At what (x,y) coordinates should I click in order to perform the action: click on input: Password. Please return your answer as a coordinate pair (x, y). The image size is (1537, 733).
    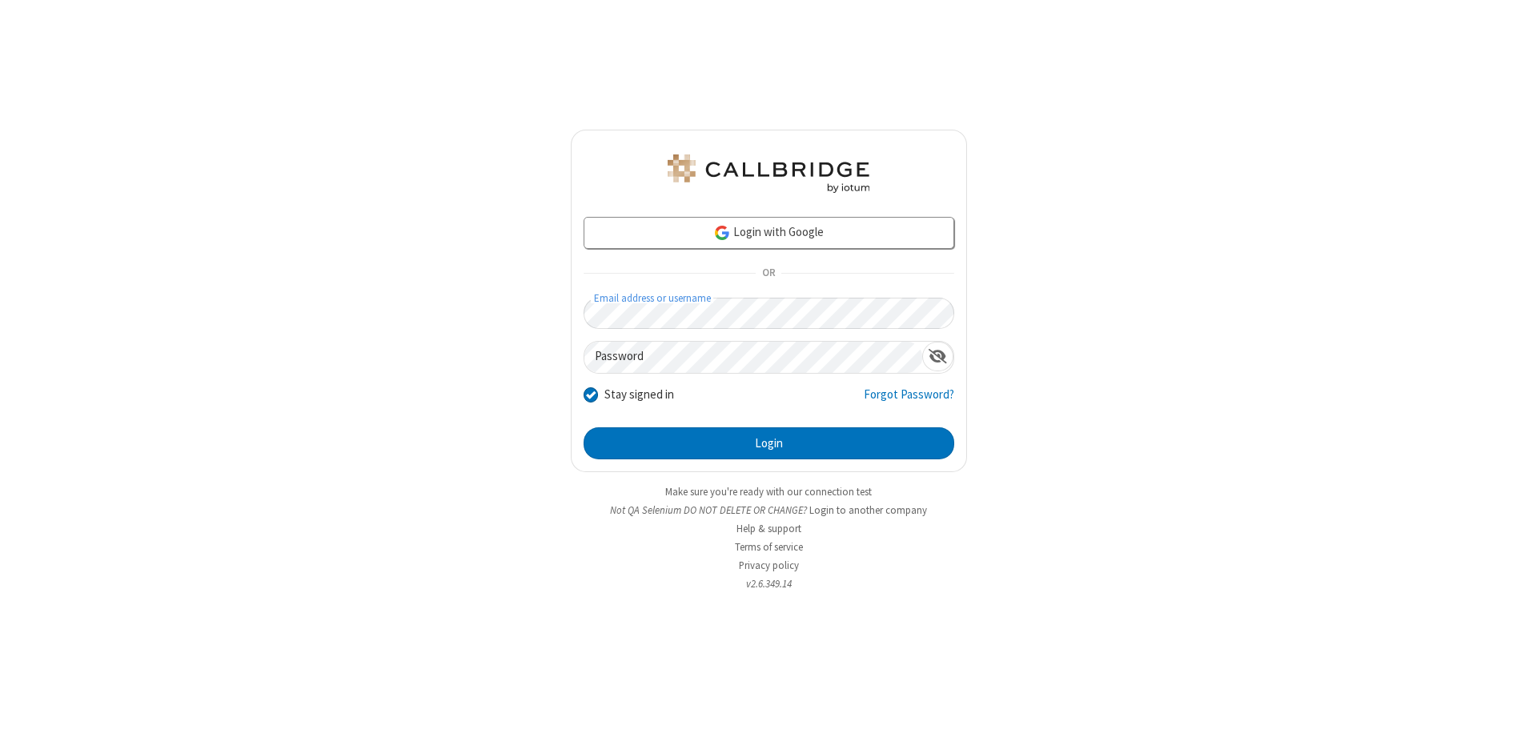
    Looking at the image, I should click on (753, 357).